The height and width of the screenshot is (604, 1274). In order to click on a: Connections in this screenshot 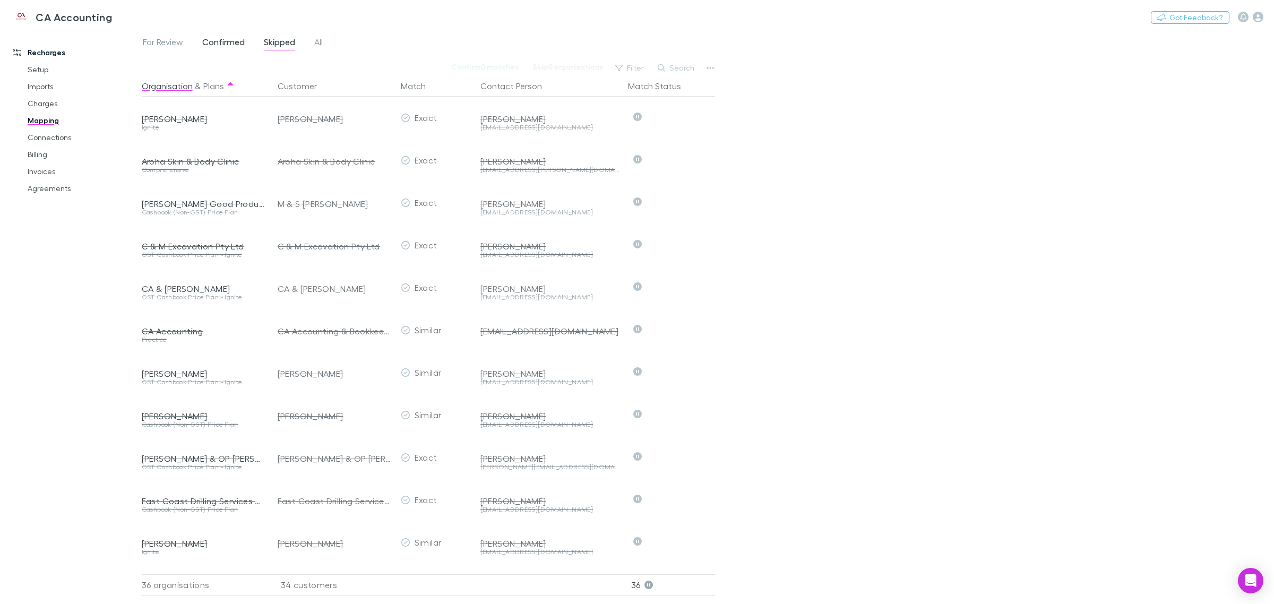, I will do `click(83, 137)`.